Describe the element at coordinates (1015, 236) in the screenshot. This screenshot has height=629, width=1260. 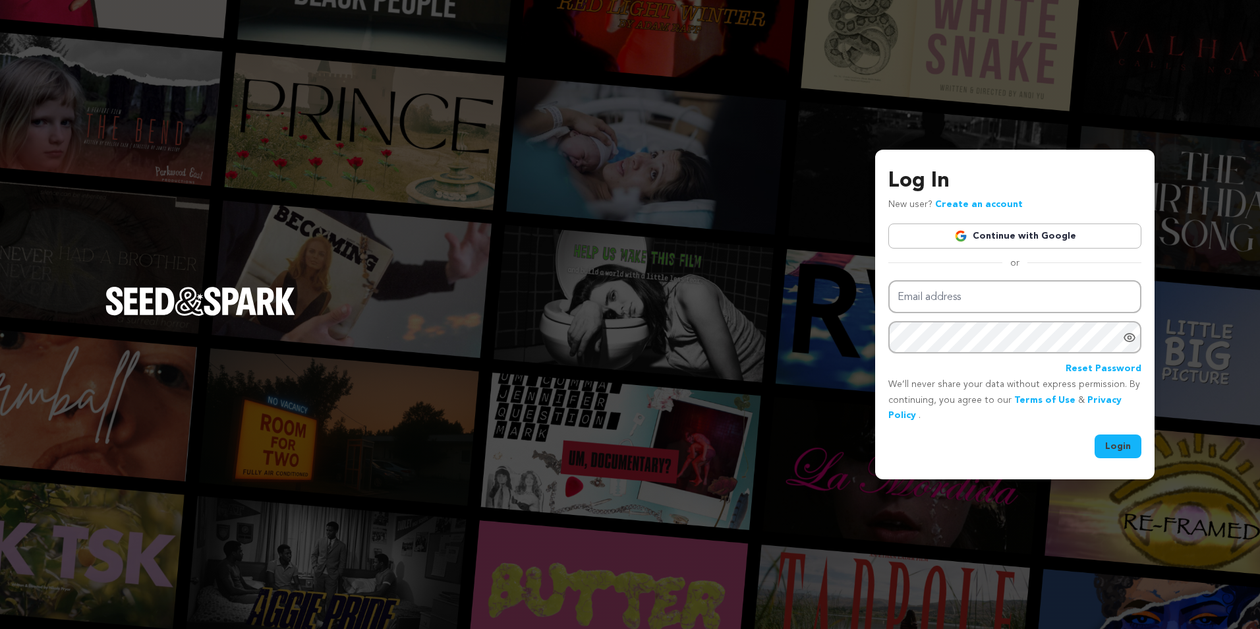
I see `a: Continue with Google` at that location.